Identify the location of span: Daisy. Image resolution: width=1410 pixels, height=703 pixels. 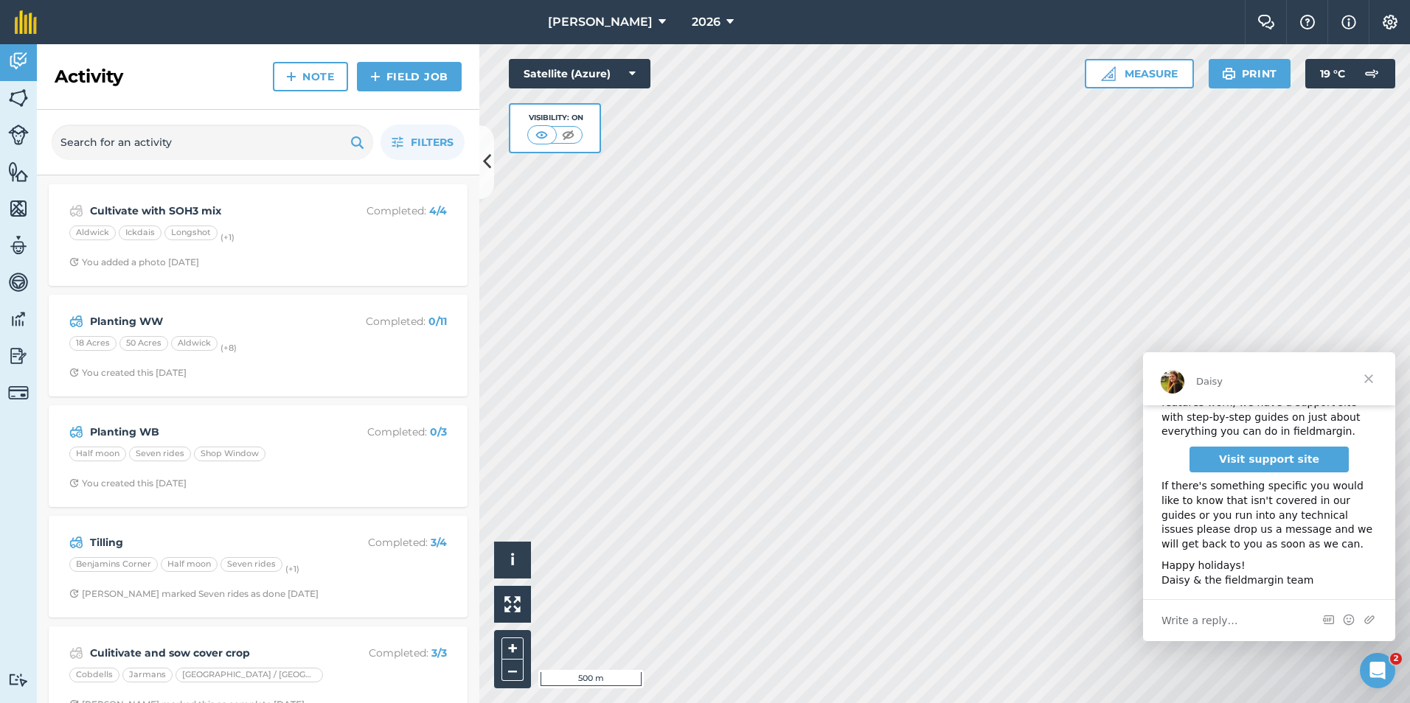
(66, 29).